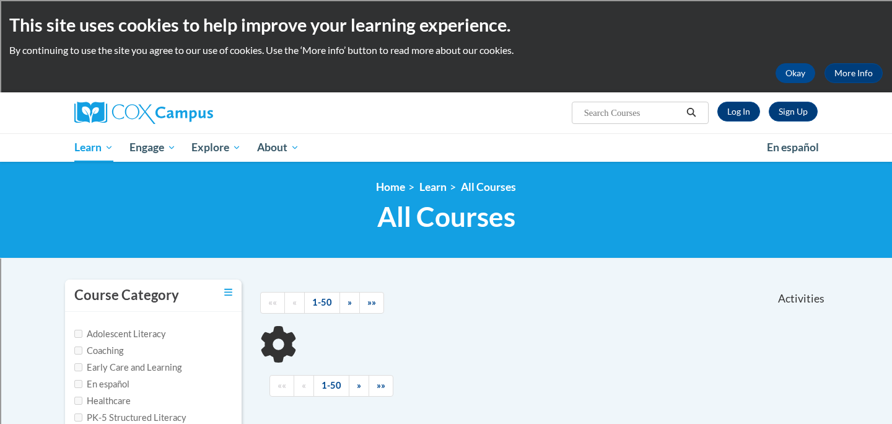  What do you see at coordinates (739, 112) in the screenshot?
I see `a: Log In` at bounding box center [739, 112].